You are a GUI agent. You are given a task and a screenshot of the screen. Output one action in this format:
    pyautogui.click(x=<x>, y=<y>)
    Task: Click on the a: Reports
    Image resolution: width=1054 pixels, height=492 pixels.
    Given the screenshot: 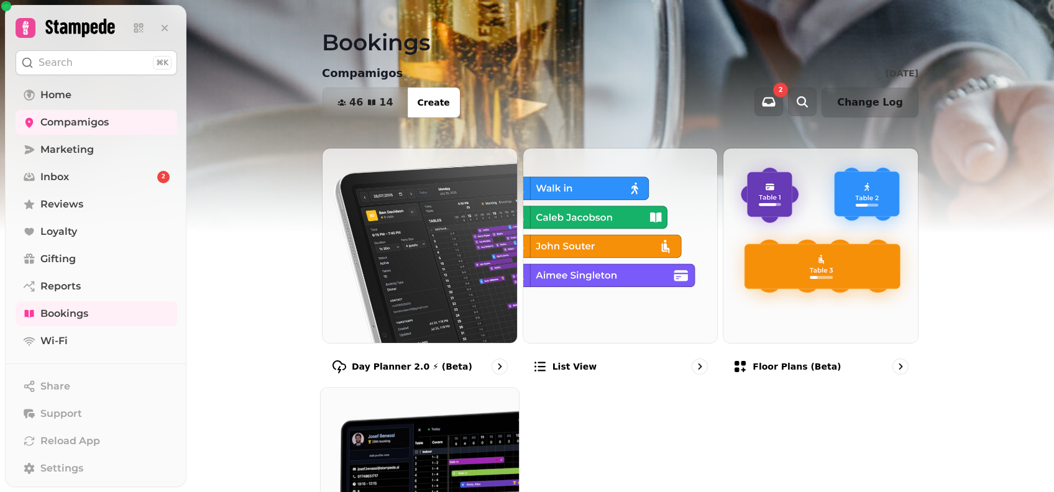 What is the action you would take?
    pyautogui.click(x=96, y=286)
    